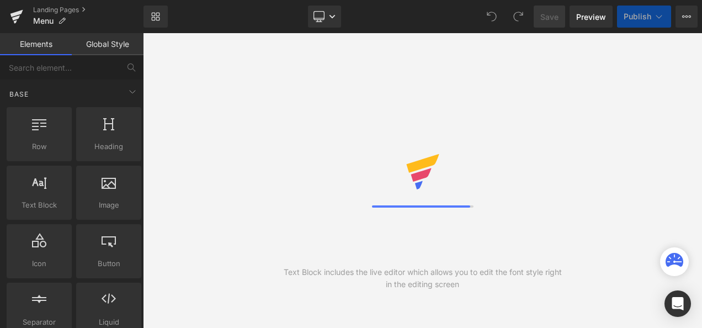 This screenshot has height=328, width=702. What do you see at coordinates (518, 17) in the screenshot?
I see `button: Redo` at bounding box center [518, 17].